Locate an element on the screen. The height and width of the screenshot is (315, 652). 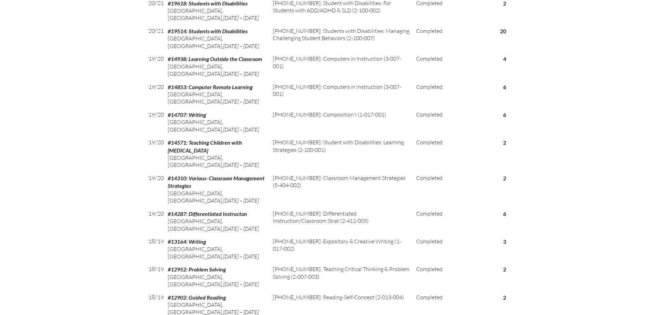
span: #12952: Problem Solving is located at coordinates (197, 269).